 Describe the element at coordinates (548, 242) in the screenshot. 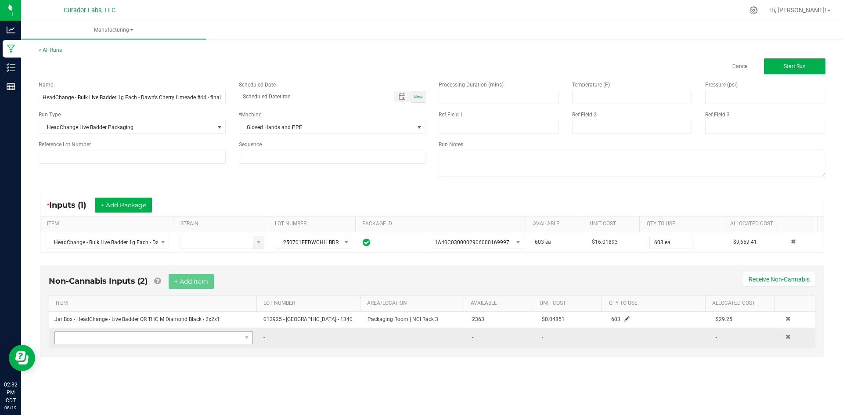

I see `span: ea` at that location.